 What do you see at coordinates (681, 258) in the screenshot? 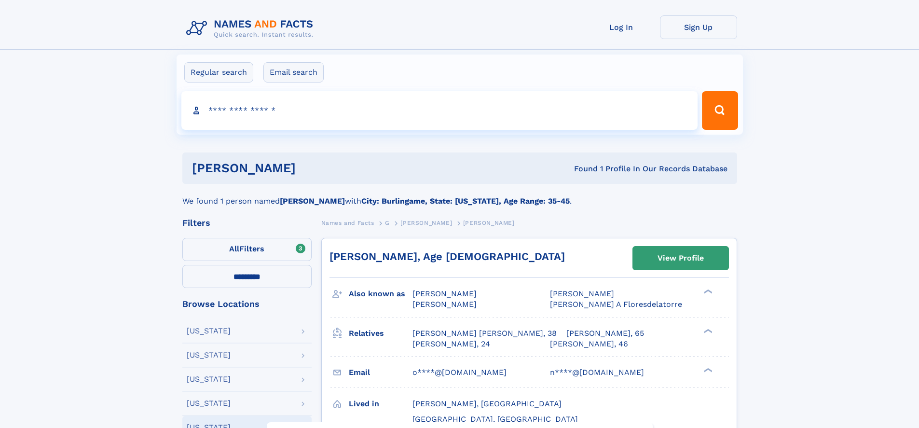
I see `div: View Profile` at bounding box center [681, 258].